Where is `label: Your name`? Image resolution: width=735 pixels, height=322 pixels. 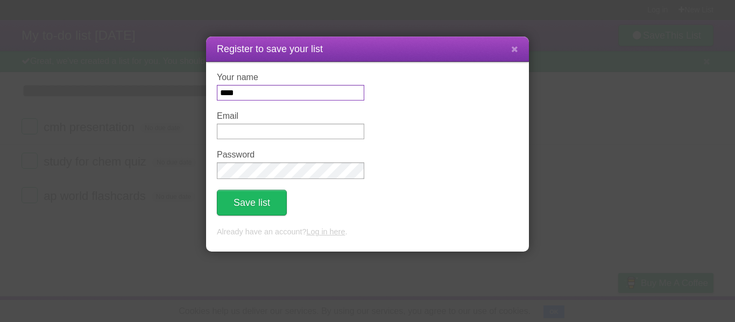
label: Your name is located at coordinates (291, 78).